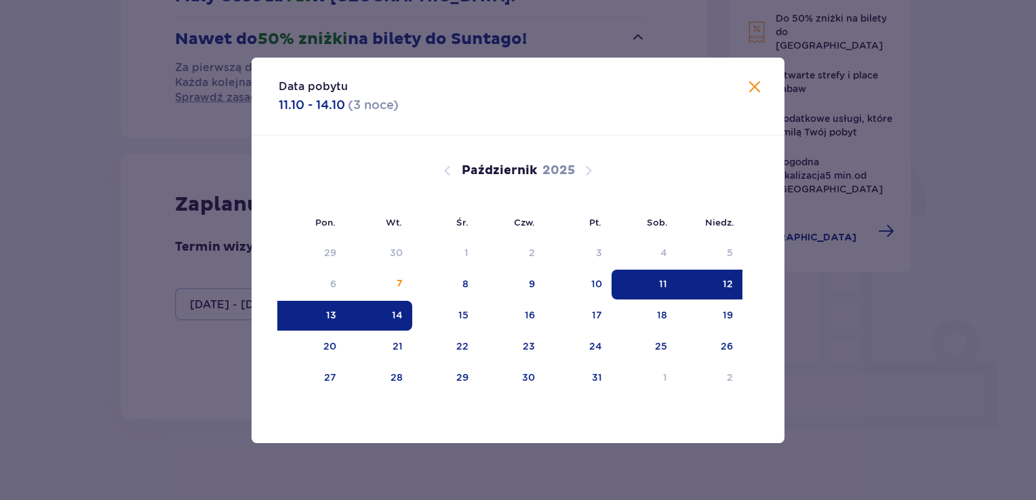 The height and width of the screenshot is (500, 1036). Describe the element at coordinates (663, 253) in the screenshot. I see `div: 4` at that location.